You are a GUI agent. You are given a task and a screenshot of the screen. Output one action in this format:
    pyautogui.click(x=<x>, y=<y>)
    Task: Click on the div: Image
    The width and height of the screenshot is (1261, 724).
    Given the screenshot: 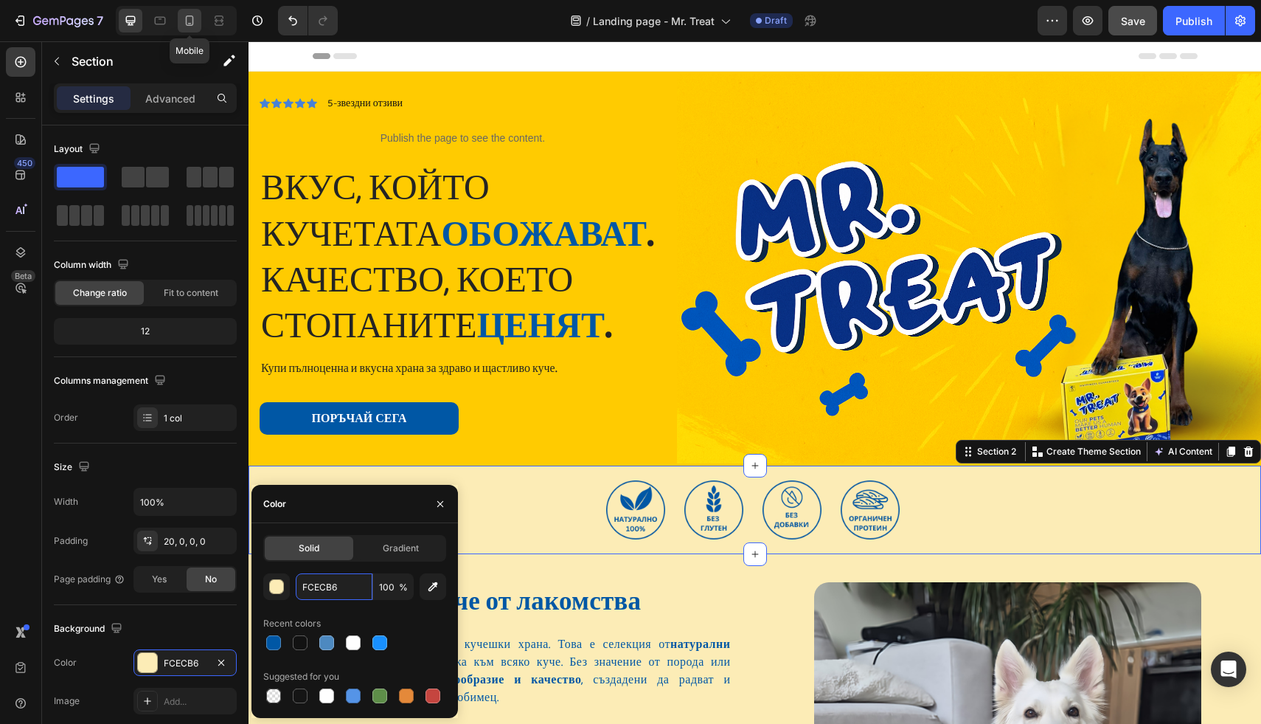 What is the action you would take?
    pyautogui.click(x=66, y=701)
    